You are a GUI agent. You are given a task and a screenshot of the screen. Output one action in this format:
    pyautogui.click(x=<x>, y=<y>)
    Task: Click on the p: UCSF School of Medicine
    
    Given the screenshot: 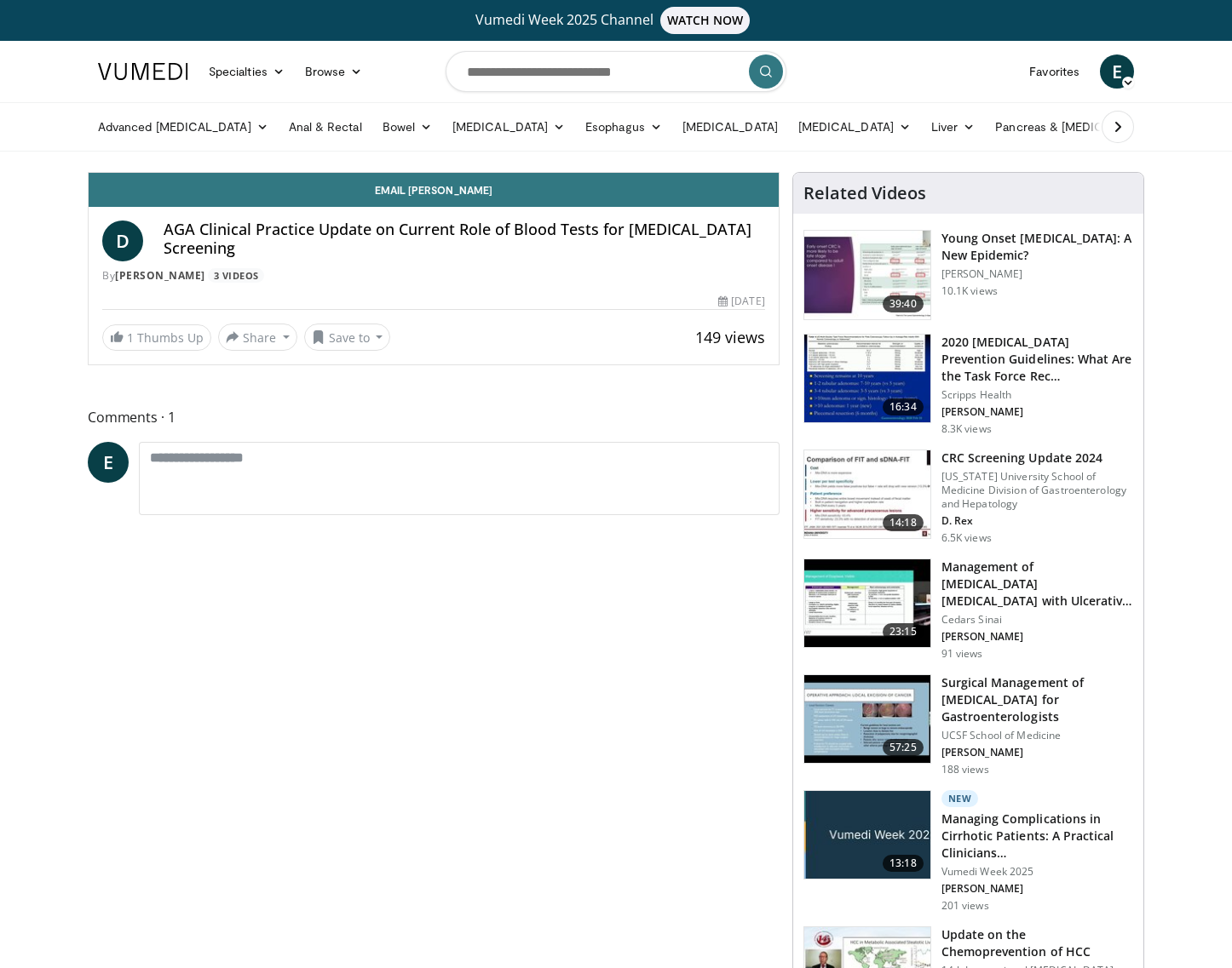 What is the action you would take?
    pyautogui.click(x=1037, y=736)
    